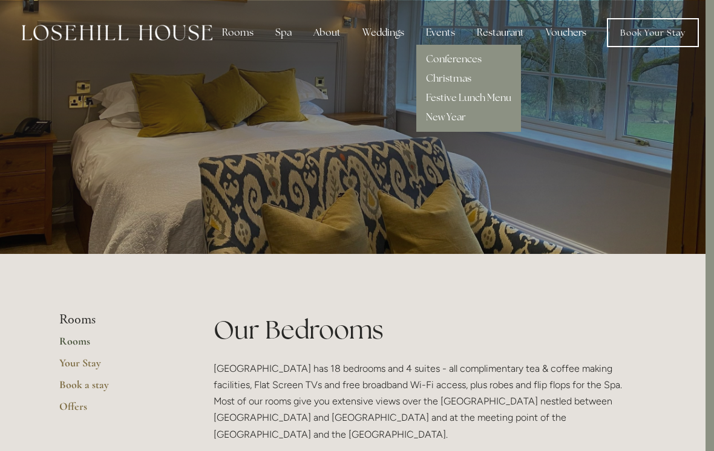 The image size is (714, 451). Describe the element at coordinates (327, 33) in the screenshot. I see `div: About` at that location.